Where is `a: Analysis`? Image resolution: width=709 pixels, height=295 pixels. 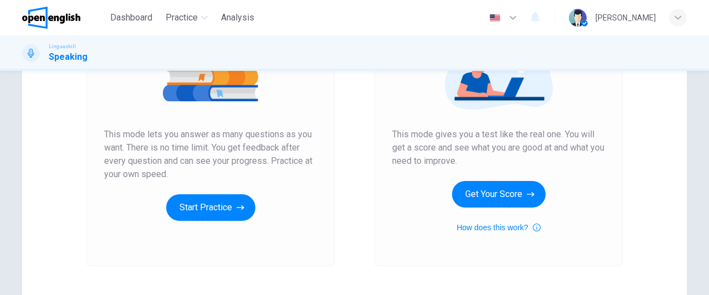
a: Analysis is located at coordinates (238, 18).